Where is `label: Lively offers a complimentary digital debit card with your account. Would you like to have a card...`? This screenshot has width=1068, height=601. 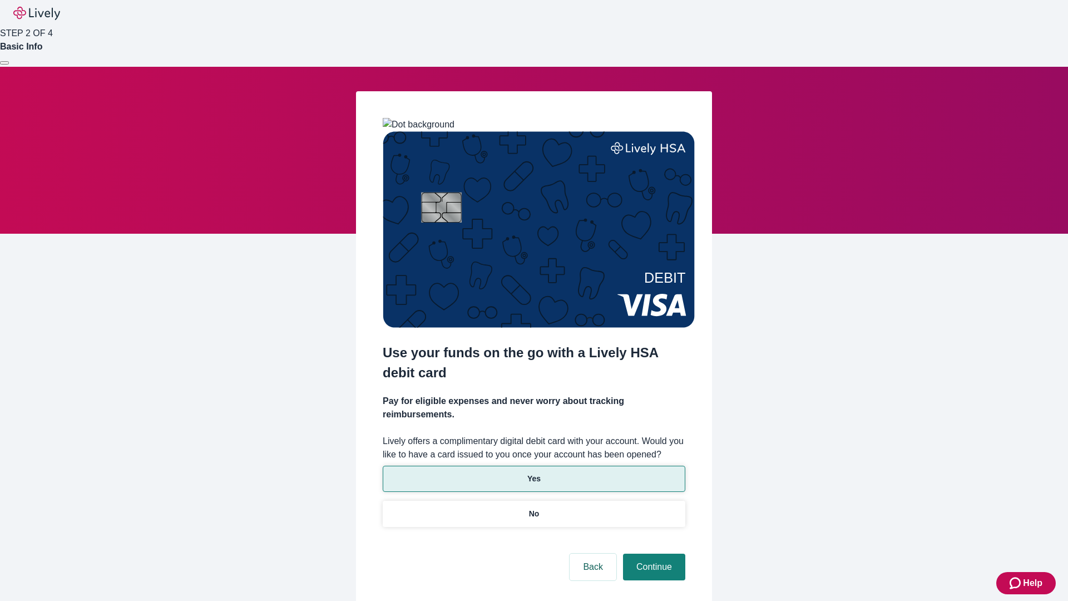
label: Lively offers a complimentary digital debit card with your account. Would you like to have a card... is located at coordinates (534, 448).